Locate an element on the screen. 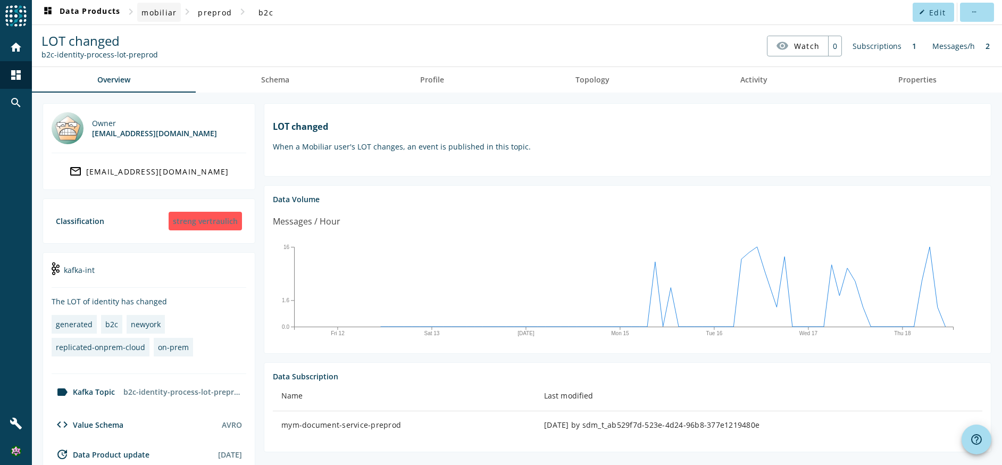  div: Data Subscription is located at coordinates (627, 376).